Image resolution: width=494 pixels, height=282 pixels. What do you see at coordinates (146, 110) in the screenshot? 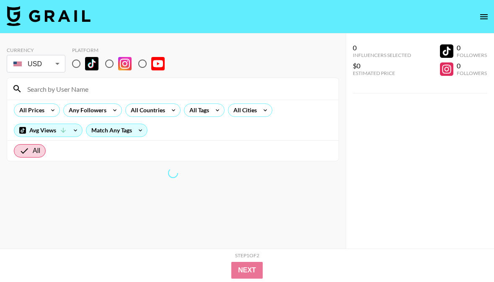
I see `div: All Countries` at bounding box center [146, 110].